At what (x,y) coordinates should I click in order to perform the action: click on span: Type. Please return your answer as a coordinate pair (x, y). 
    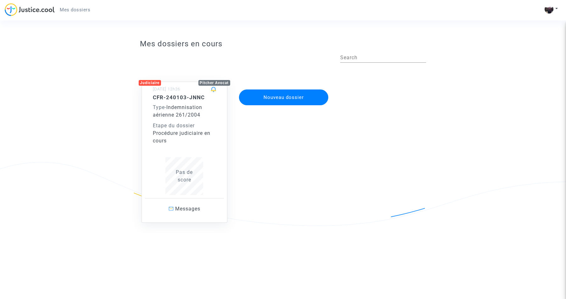
    Looking at the image, I should click on (159, 107).